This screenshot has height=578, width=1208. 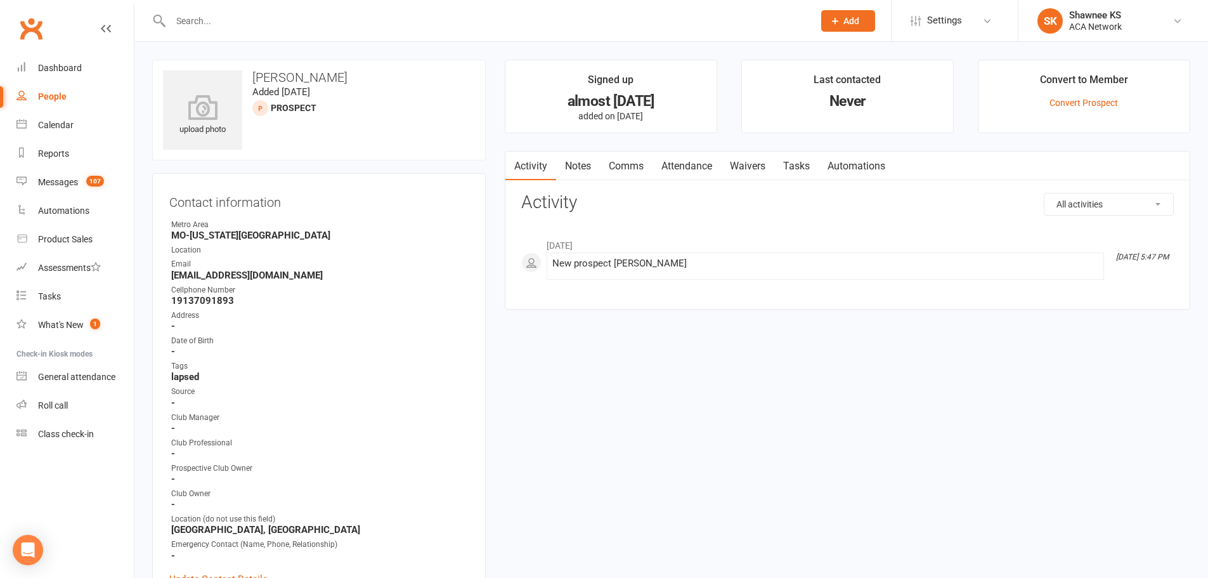 I want to click on div: Club Owner, so click(x=320, y=494).